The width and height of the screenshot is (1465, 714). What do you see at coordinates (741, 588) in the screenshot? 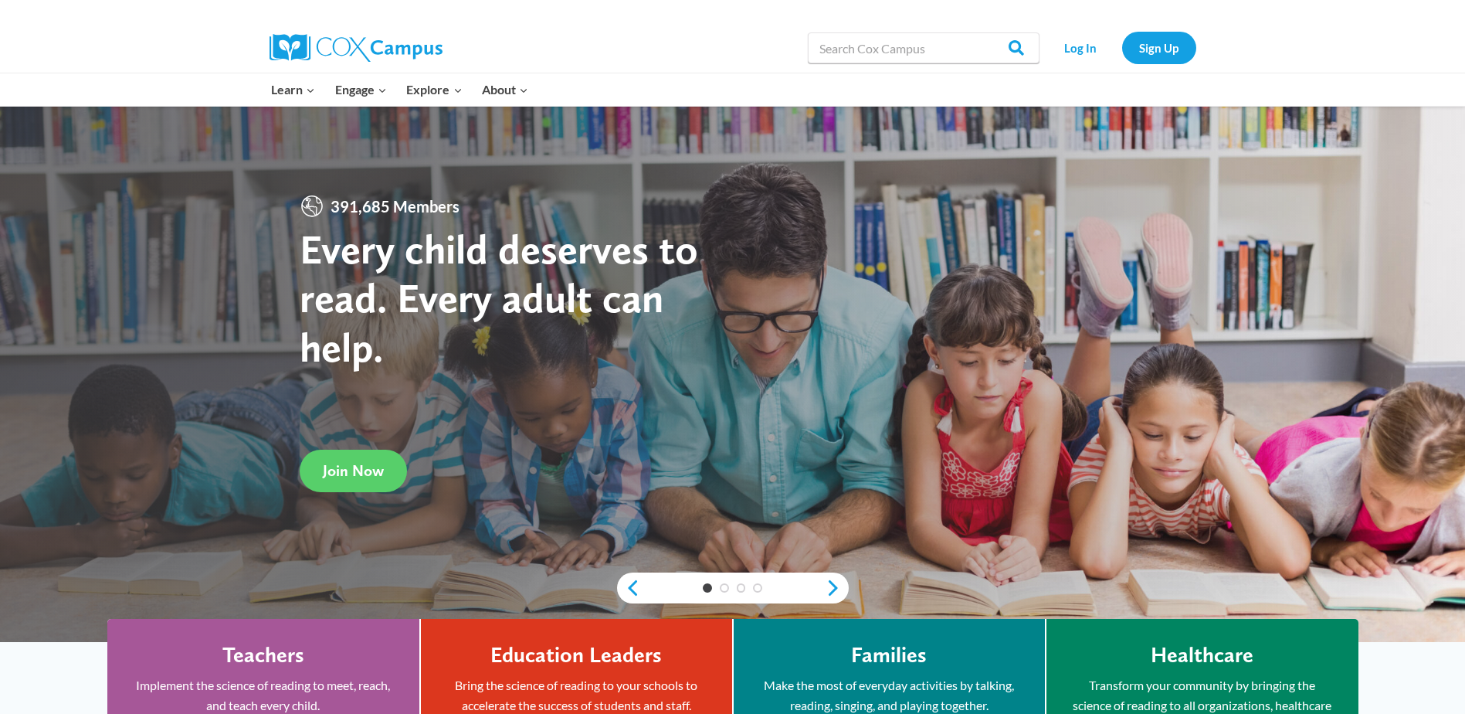
I see `a: 3` at bounding box center [741, 588].